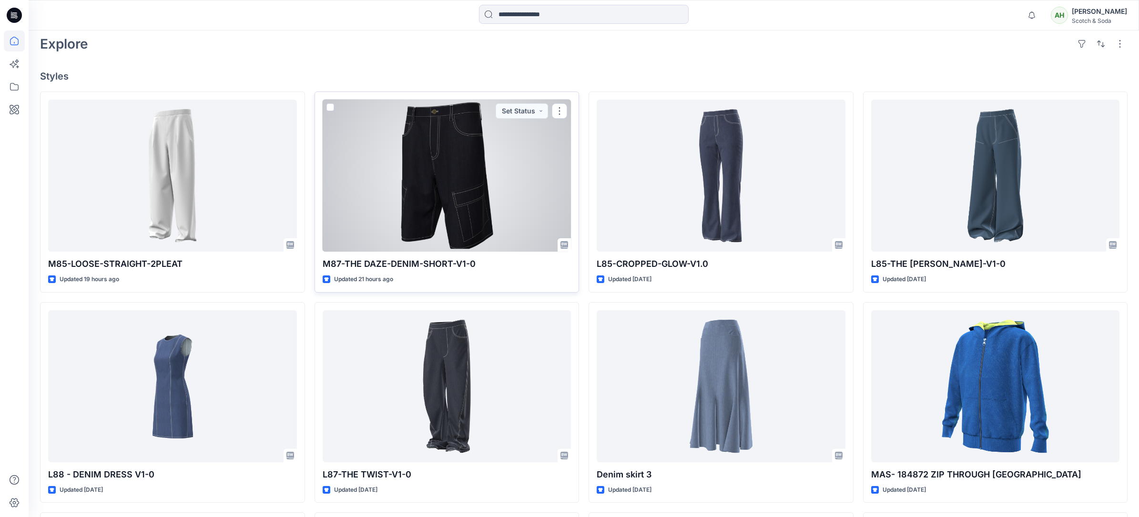 This screenshot has height=517, width=1139. I want to click on a: M85-LOOSE-STRAIGHT-2PLEAT, so click(172, 175).